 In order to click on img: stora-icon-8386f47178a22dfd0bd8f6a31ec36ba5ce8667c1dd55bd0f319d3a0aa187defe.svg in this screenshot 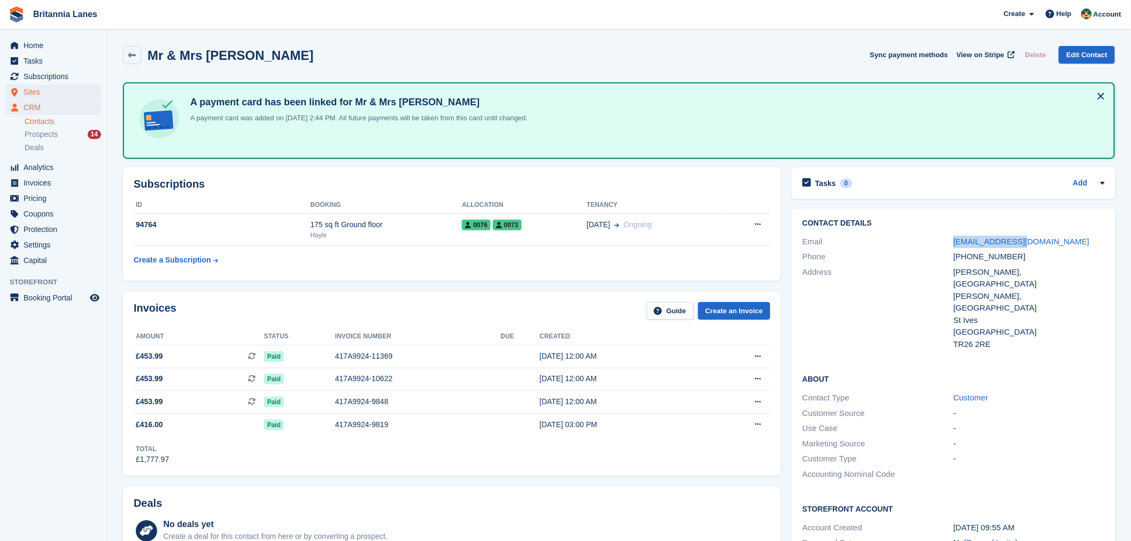, I will do `click(17, 14)`.